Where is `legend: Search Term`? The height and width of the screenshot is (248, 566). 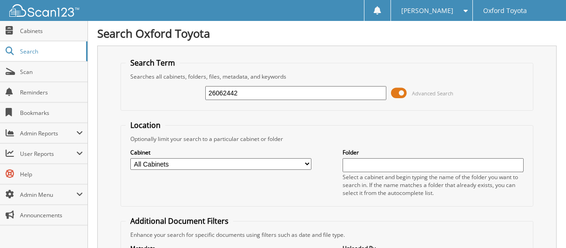 legend: Search Term is located at coordinates (153, 63).